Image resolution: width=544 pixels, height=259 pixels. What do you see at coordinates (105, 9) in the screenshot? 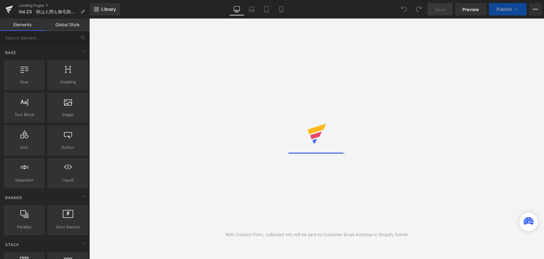
I see `a: New Library` at bounding box center [105, 9].